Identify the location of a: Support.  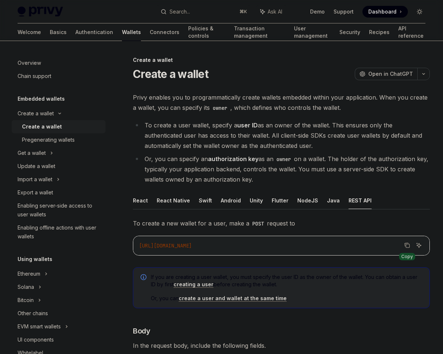
(343, 12).